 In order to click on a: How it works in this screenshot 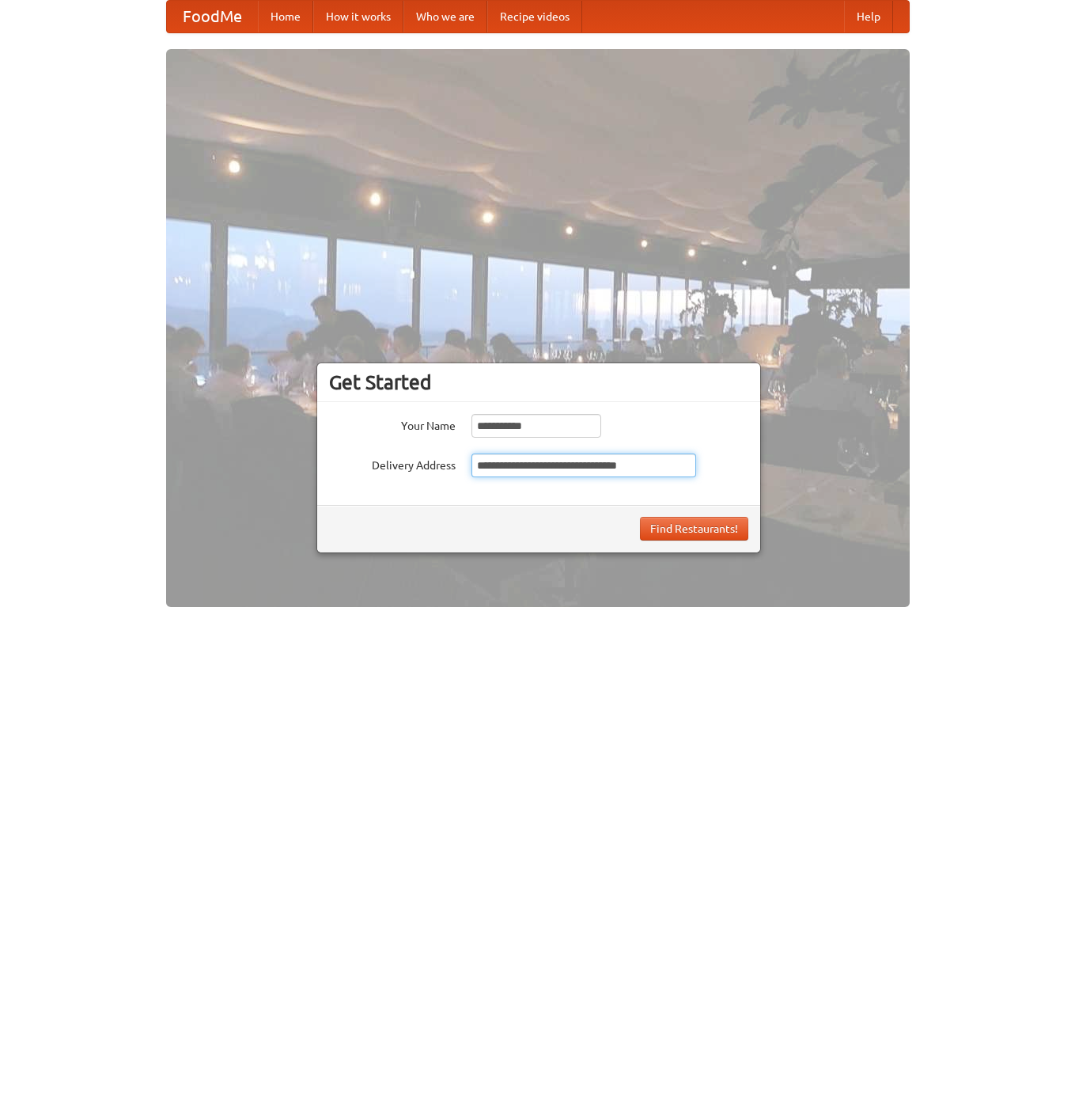, I will do `click(358, 17)`.